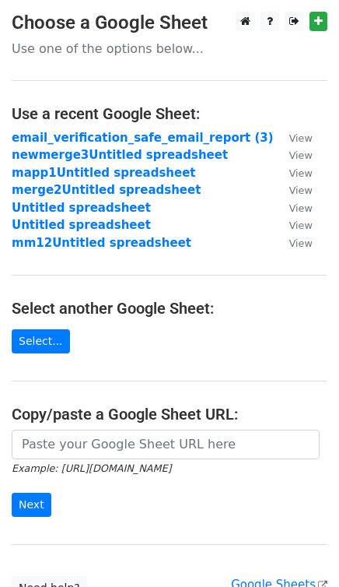 This screenshot has width=339, height=587. I want to click on input: Next, so click(31, 504).